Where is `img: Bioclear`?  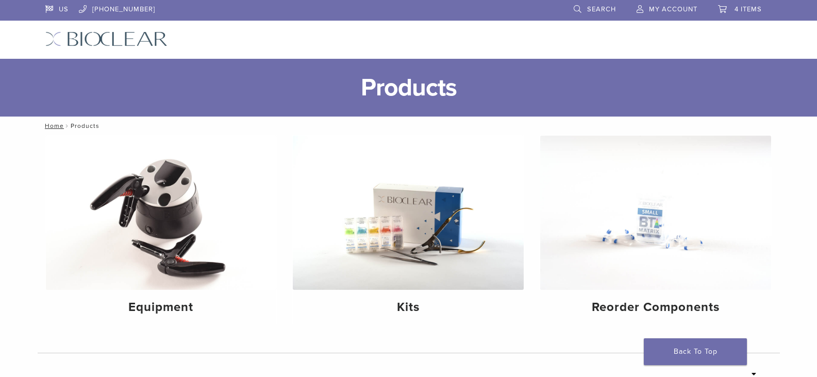 img: Bioclear is located at coordinates (106, 39).